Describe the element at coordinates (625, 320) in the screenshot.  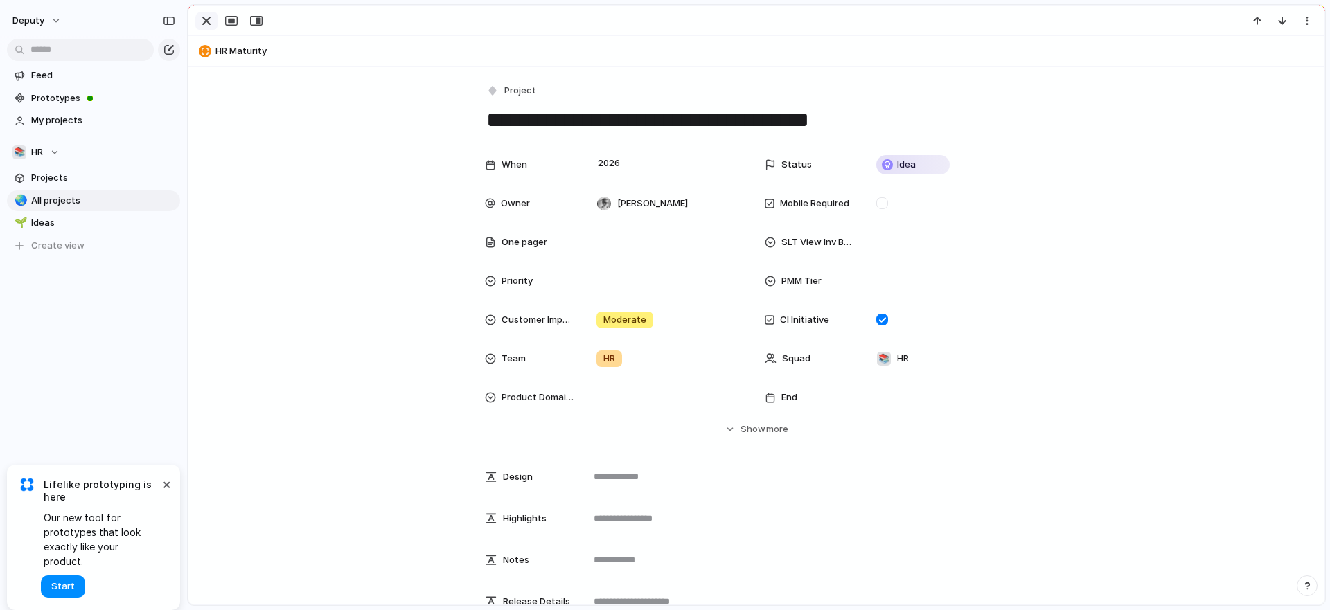
I see `span: Moderate` at that location.